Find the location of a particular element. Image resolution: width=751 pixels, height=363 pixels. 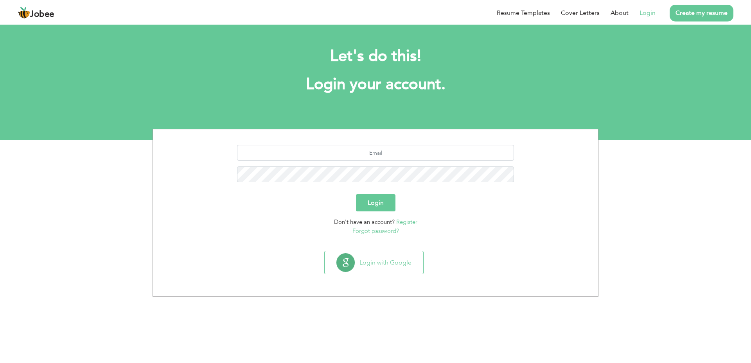

button: Login with Google is located at coordinates (374, 263).